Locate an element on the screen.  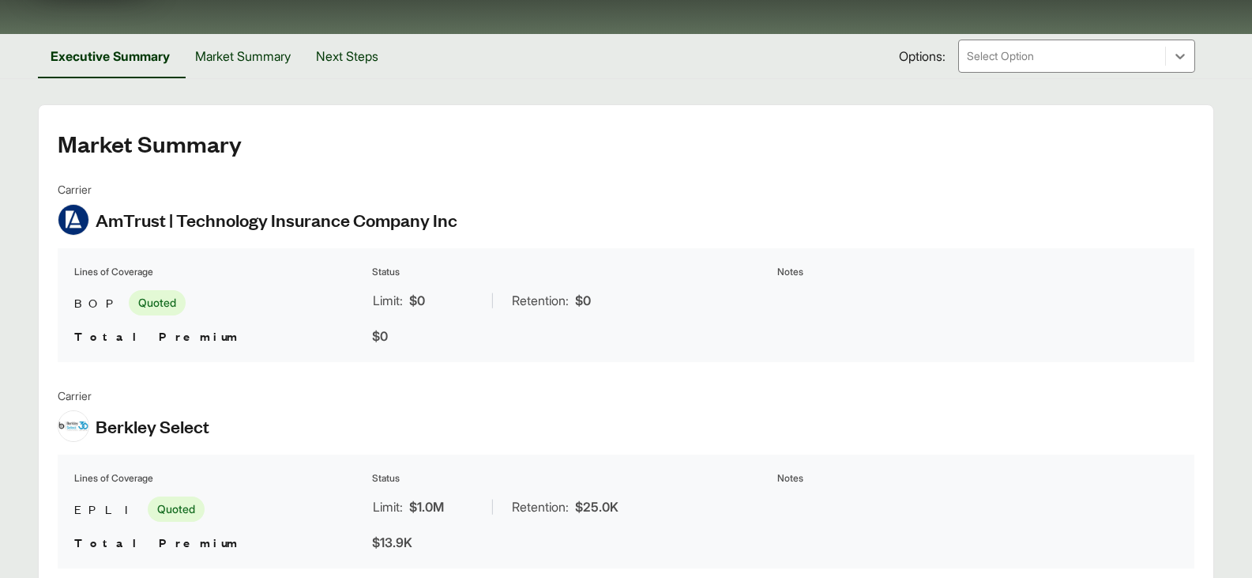
span: BOP is located at coordinates (98, 303).